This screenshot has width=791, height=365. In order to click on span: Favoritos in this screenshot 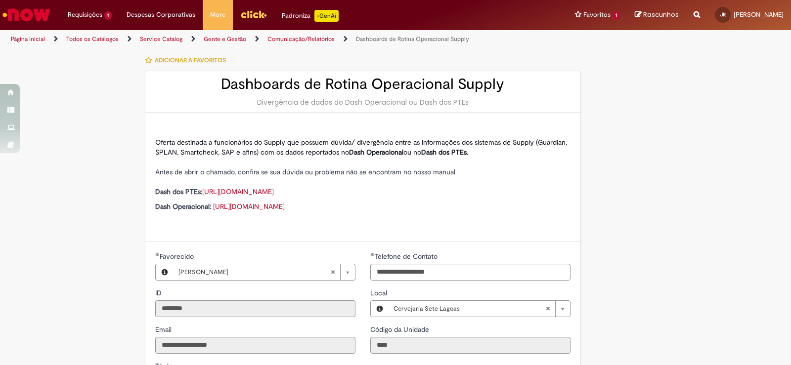, I will do `click(596, 15)`.